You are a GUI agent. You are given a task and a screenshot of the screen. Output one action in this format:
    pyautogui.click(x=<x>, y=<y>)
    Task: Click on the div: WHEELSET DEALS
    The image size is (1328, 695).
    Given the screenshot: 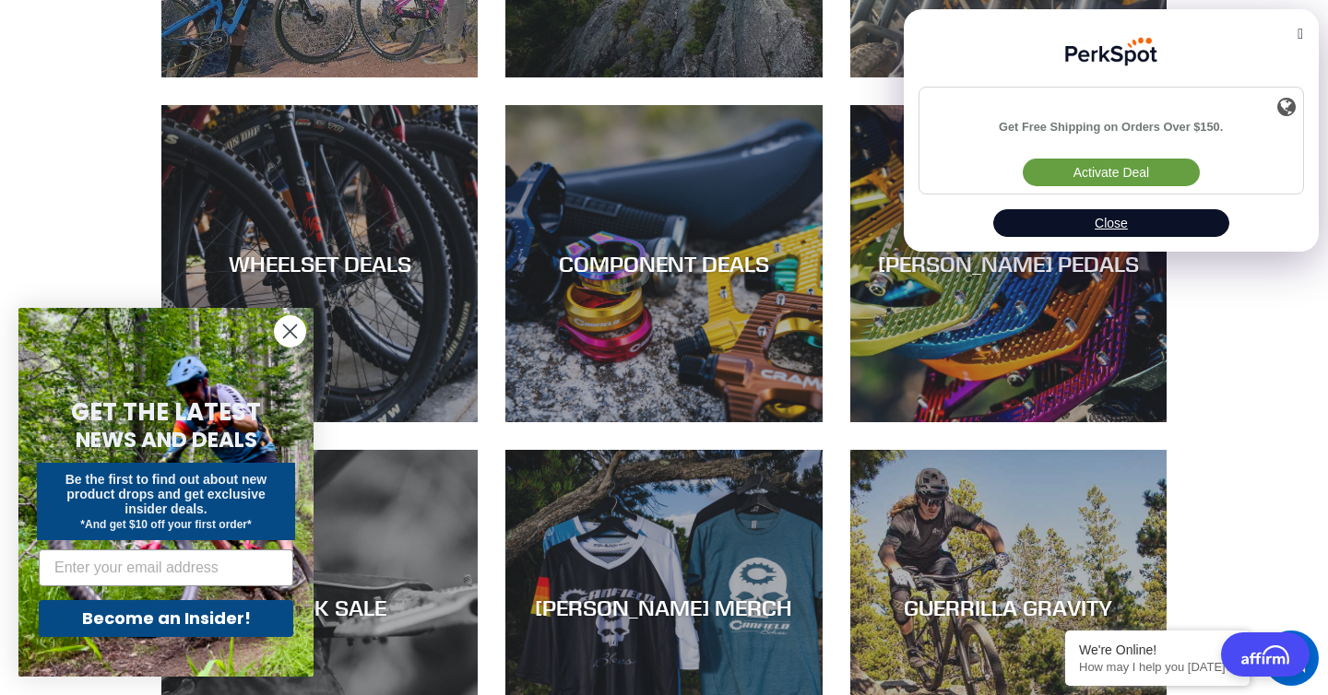 What is the action you would take?
    pyautogui.click(x=319, y=264)
    